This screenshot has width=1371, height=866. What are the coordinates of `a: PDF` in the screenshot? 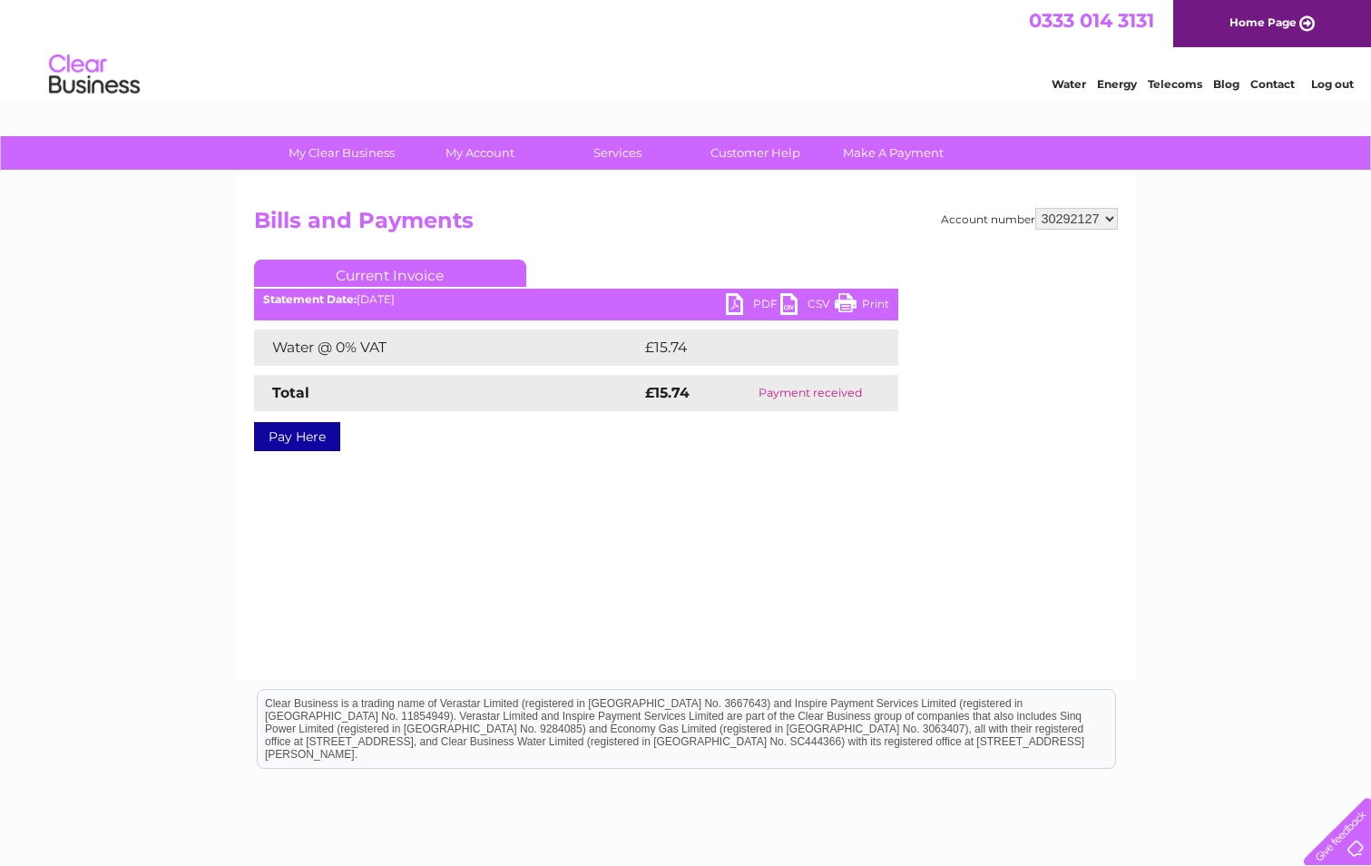 It's located at (753, 306).